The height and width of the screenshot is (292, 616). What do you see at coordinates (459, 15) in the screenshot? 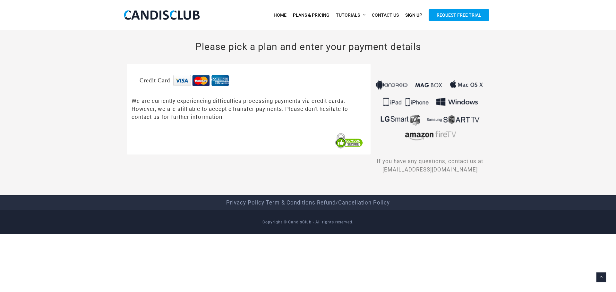
I see `a: Request Free Trial` at bounding box center [459, 15].